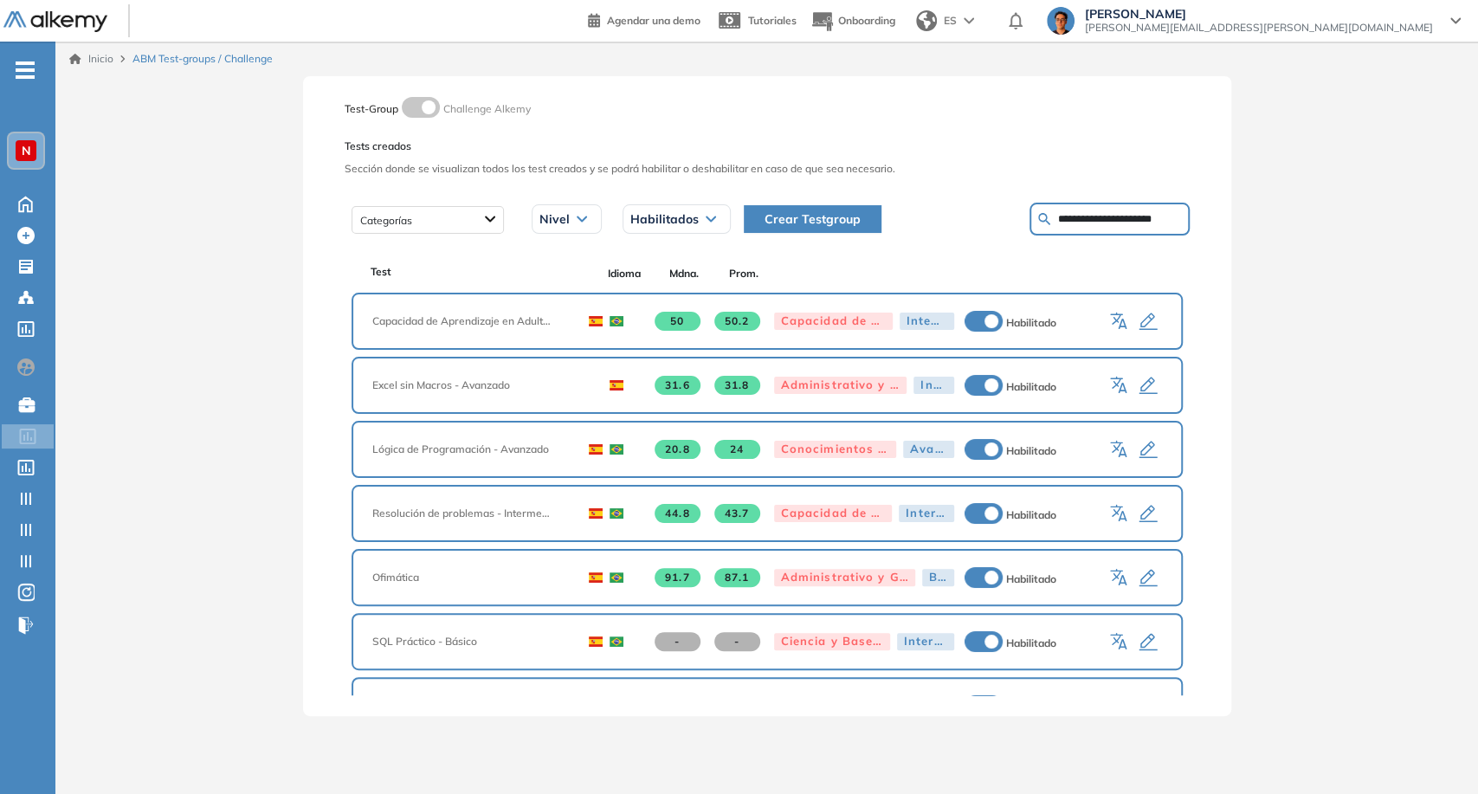 The image size is (1478, 794). Describe the element at coordinates (683, 274) in the screenshot. I see `span: Mdna.` at that location.